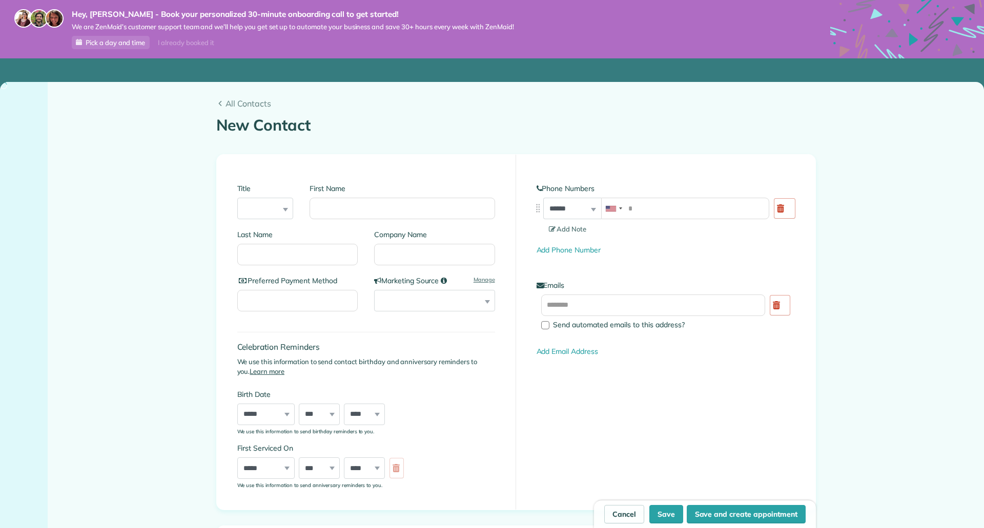  Describe the element at coordinates (746, 514) in the screenshot. I see `button: Save and create appointment` at that location.